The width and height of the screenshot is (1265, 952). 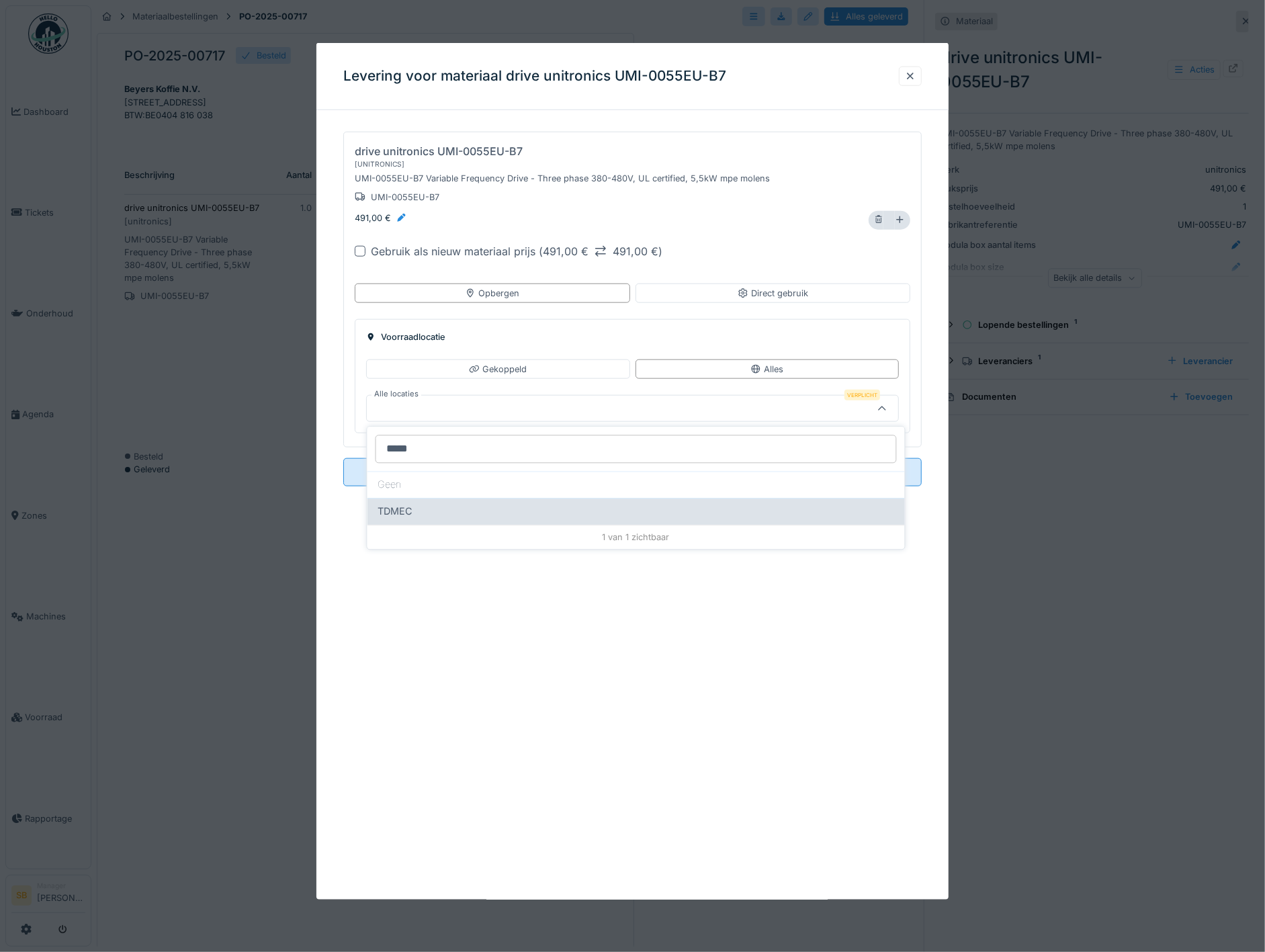 I want to click on h3: Levering voor materiaal drive unitronics UMI-0055EU-B7, so click(x=535, y=76).